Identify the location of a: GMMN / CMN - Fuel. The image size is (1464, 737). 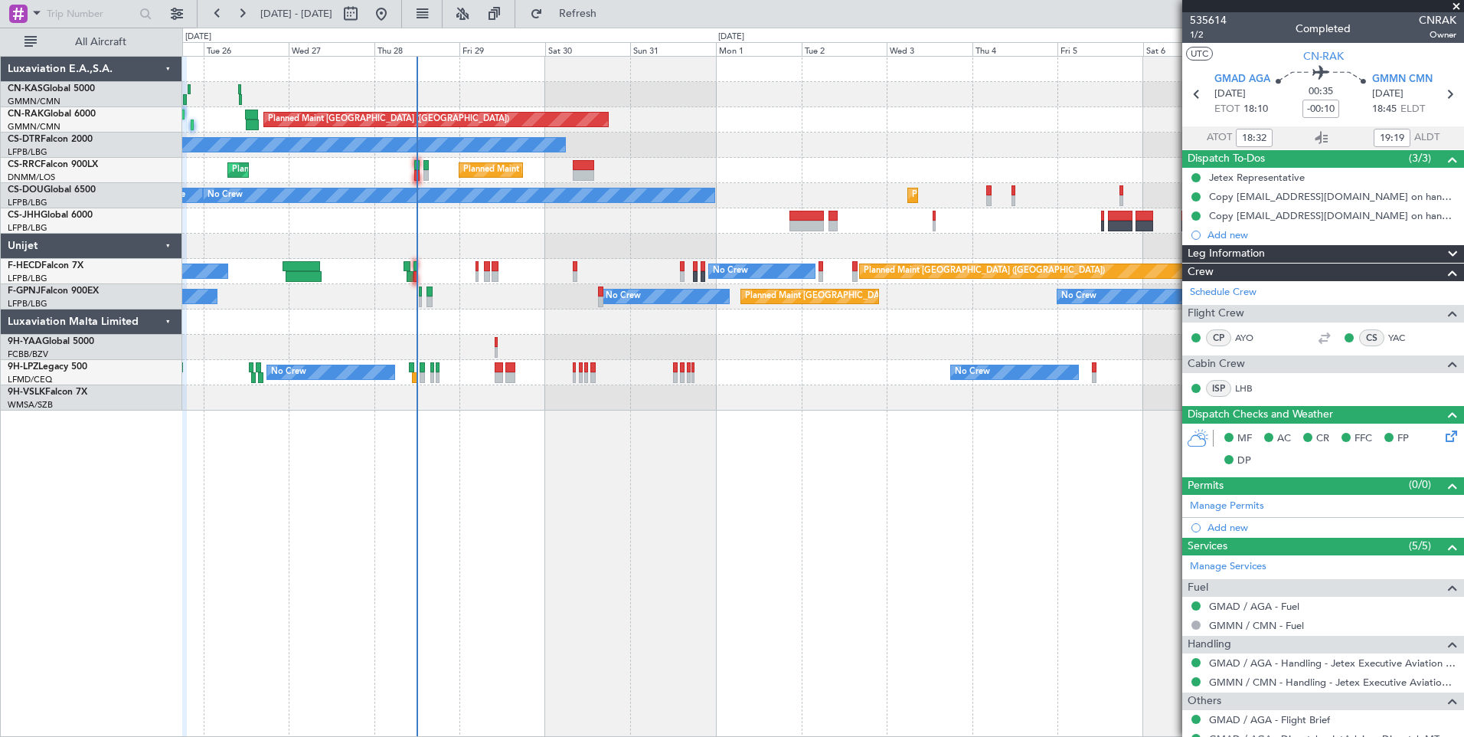
(1256, 625).